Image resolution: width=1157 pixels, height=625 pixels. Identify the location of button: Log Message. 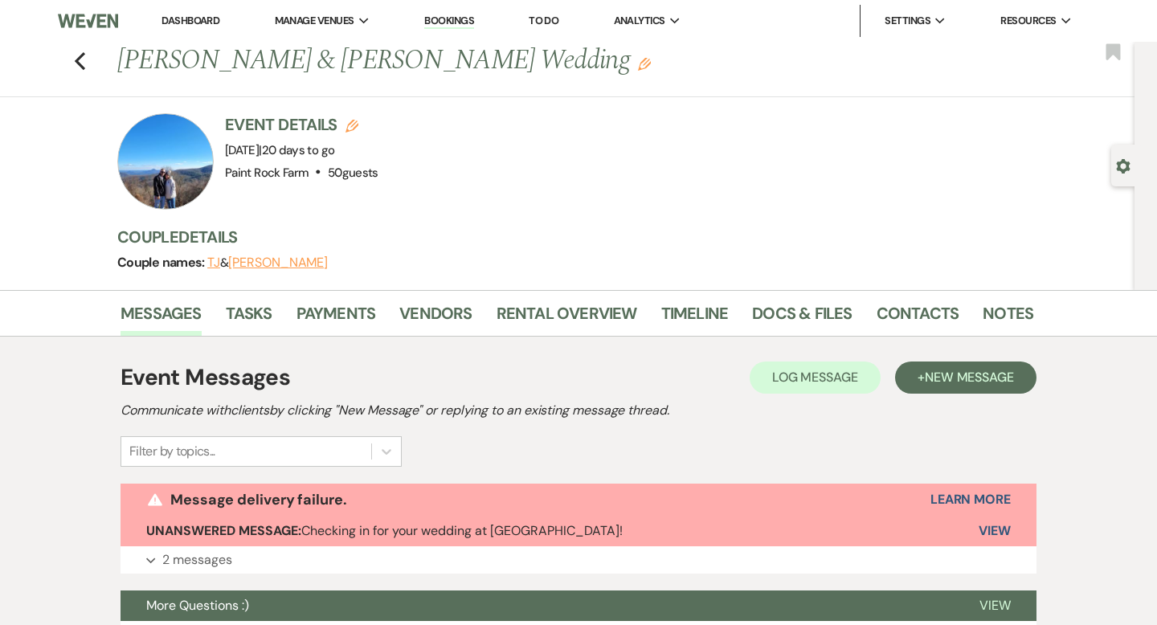
(815, 378).